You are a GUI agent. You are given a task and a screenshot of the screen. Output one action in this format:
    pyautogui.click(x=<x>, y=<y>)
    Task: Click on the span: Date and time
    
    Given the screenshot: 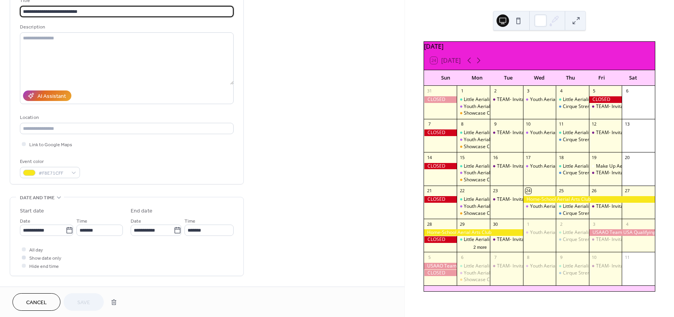 What is the action you would take?
    pyautogui.click(x=37, y=198)
    